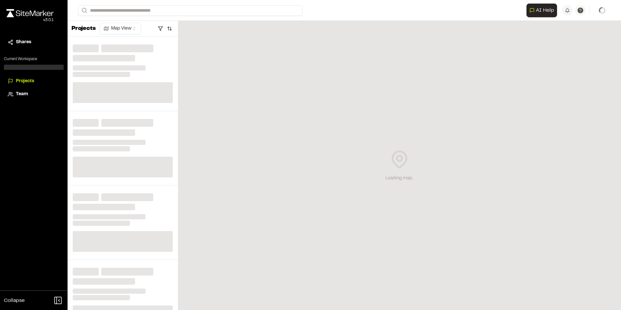 The height and width of the screenshot is (310, 621). What do you see at coordinates (543, 10) in the screenshot?
I see `div: Open AI Assistant` at bounding box center [543, 10].